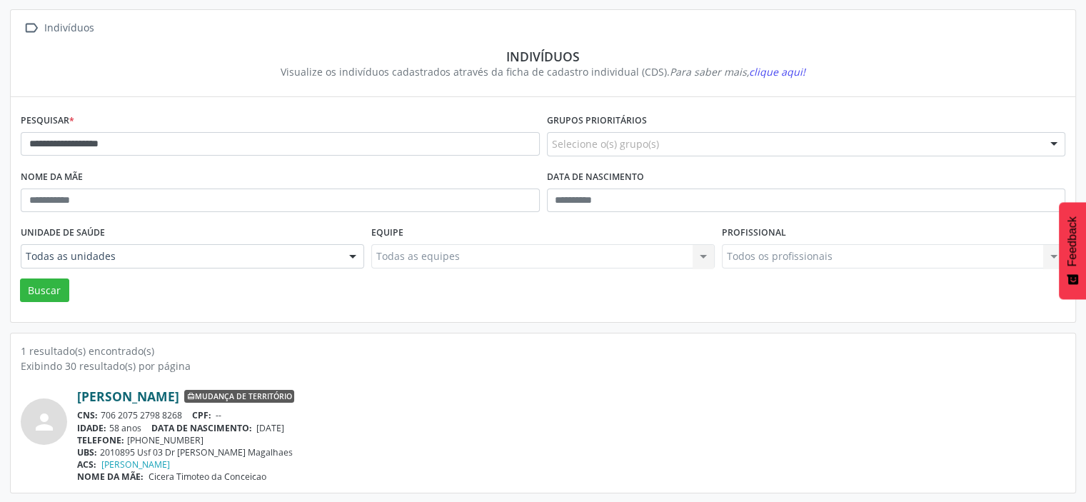  What do you see at coordinates (63, 233) in the screenshot?
I see `label: Unidade de saúde` at bounding box center [63, 233].